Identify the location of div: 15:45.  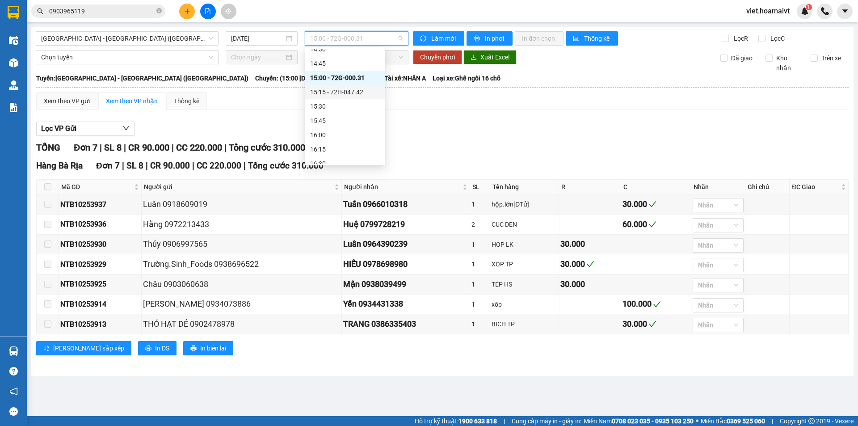
(345, 121).